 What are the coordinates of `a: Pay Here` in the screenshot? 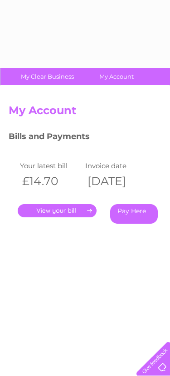 It's located at (134, 213).